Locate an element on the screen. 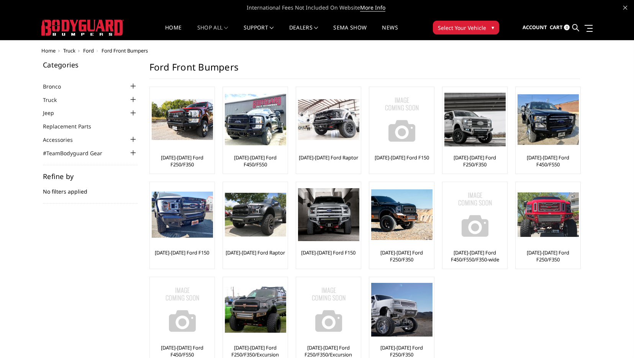 The image size is (634, 358). div: No filters applied is located at coordinates (90, 188).